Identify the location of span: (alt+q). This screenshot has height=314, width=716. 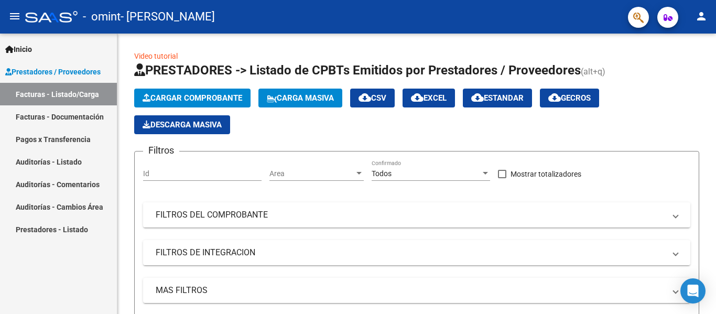
(593, 71).